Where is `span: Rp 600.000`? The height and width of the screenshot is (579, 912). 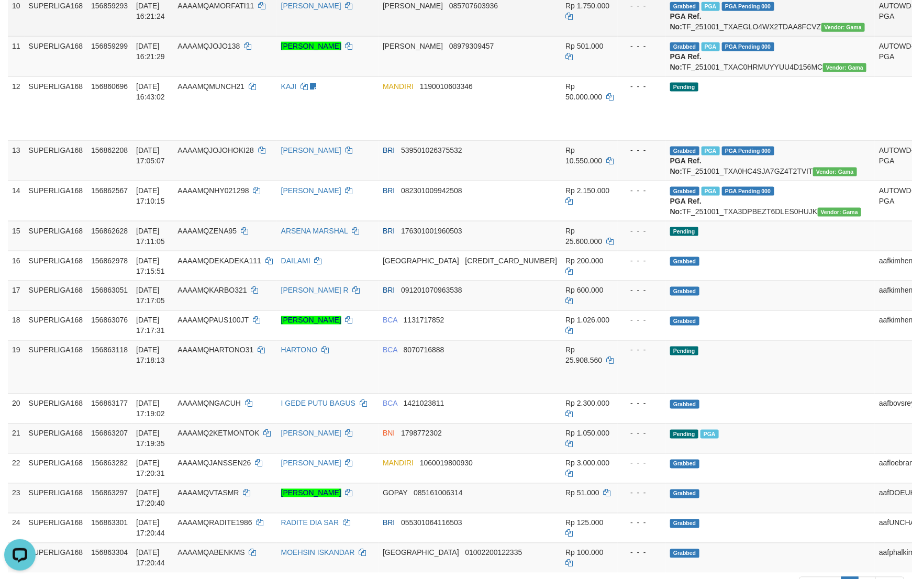 span: Rp 600.000 is located at coordinates (584, 290).